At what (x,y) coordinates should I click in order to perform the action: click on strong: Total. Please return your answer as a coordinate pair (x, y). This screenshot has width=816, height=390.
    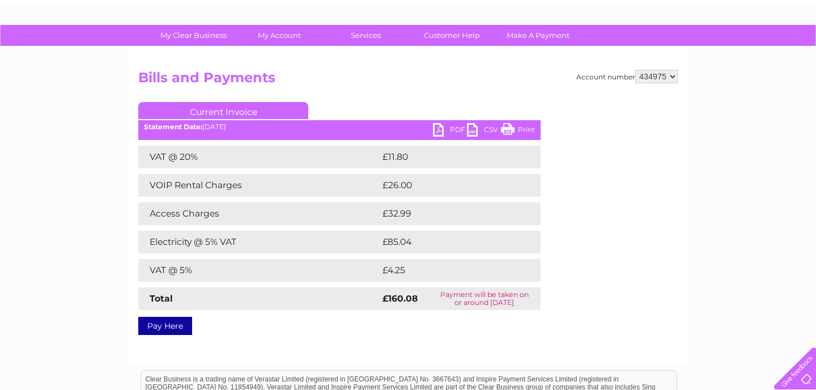
    Looking at the image, I should click on (161, 298).